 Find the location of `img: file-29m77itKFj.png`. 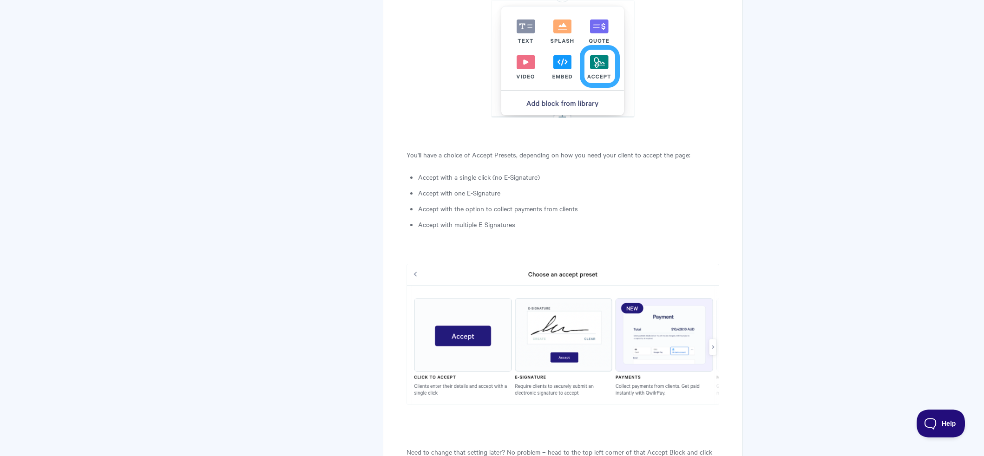

img: file-29m77itKFj.png is located at coordinates (563, 334).